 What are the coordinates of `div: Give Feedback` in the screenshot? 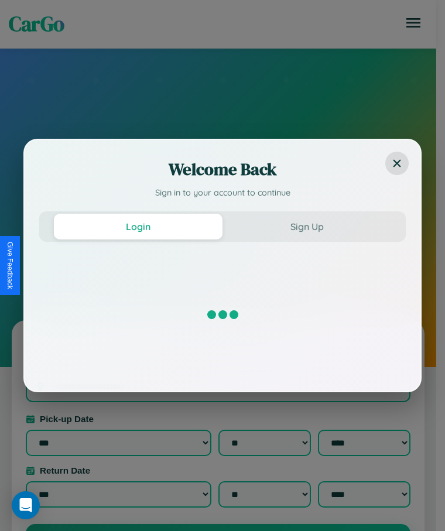 It's located at (10, 265).